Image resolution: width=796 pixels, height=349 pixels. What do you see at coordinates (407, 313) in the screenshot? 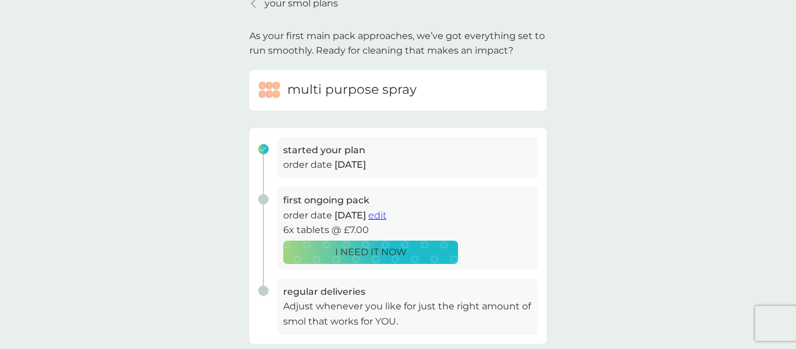
I see `p: Adjust whenever you like for just the right amount of smol that works for YOU.` at bounding box center [407, 313].